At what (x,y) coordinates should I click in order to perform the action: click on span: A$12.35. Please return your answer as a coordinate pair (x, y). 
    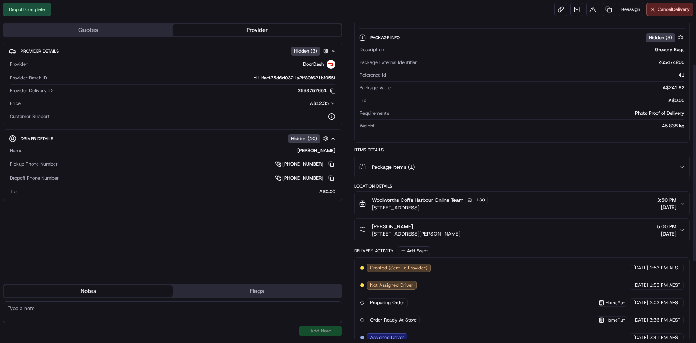
    Looking at the image, I should click on (319, 103).